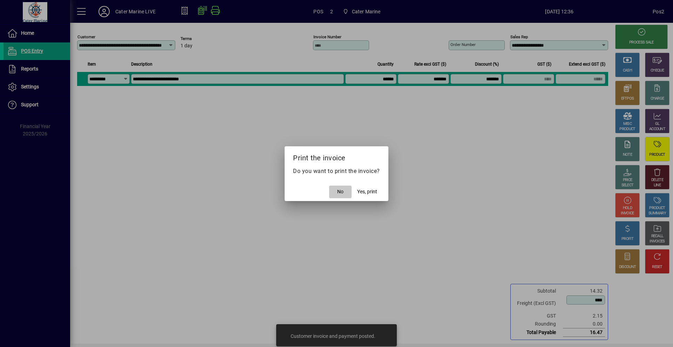 The image size is (673, 347). I want to click on button: No, so click(340, 192).